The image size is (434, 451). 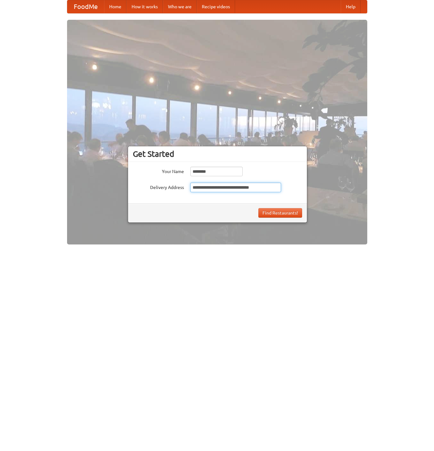 I want to click on button: Find Restaurants!, so click(x=280, y=213).